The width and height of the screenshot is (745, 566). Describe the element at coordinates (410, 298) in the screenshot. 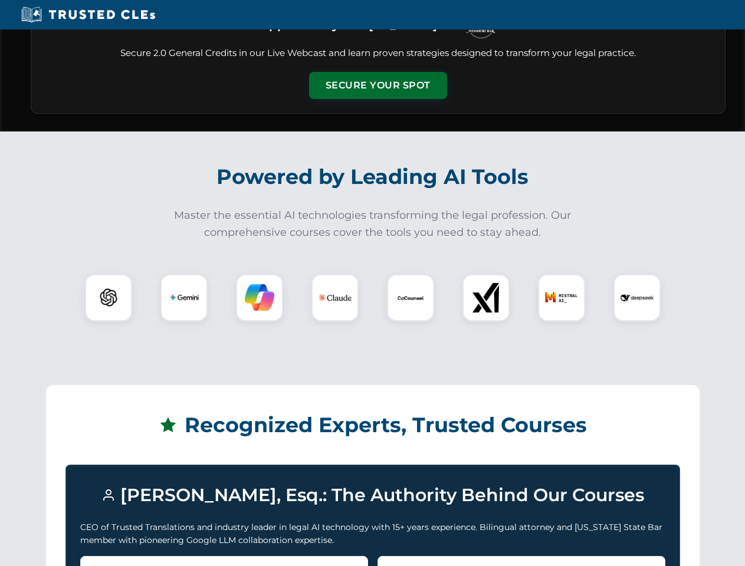

I see `img: CoCounsel Logo` at that location.